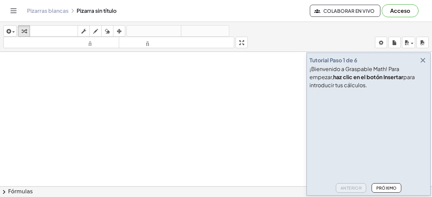 This screenshot has width=432, height=197. I want to click on font: Acceso, so click(400, 10).